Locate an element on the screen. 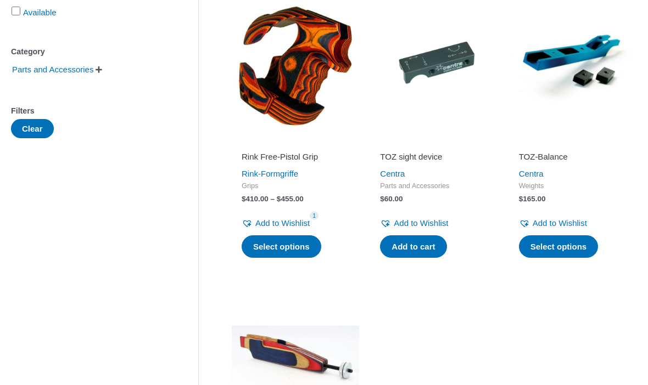 The height and width of the screenshot is (385, 648). a: Select options for “TOZ-Balance” is located at coordinates (558, 247).